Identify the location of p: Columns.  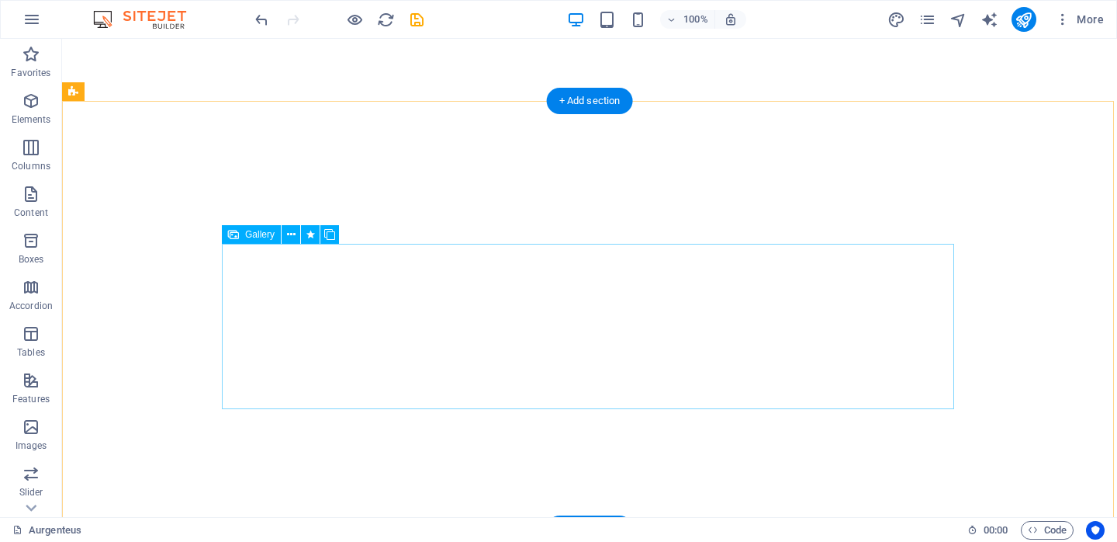
(31, 166).